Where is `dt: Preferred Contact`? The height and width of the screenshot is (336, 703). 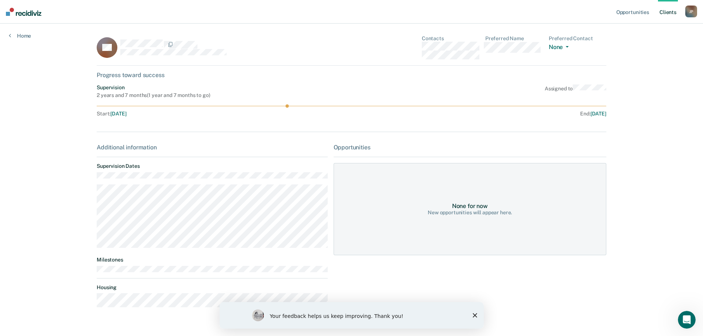
dt: Preferred Contact is located at coordinates (577, 38).